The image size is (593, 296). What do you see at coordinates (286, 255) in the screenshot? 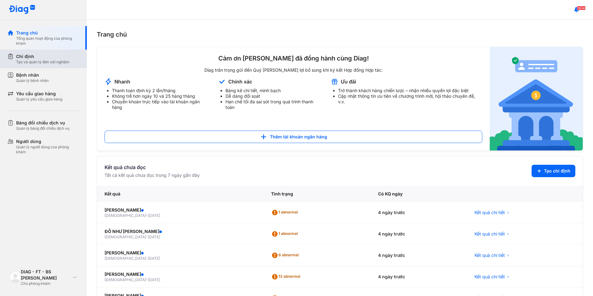
I see `div: 6 abnormal` at bounding box center [286, 255].